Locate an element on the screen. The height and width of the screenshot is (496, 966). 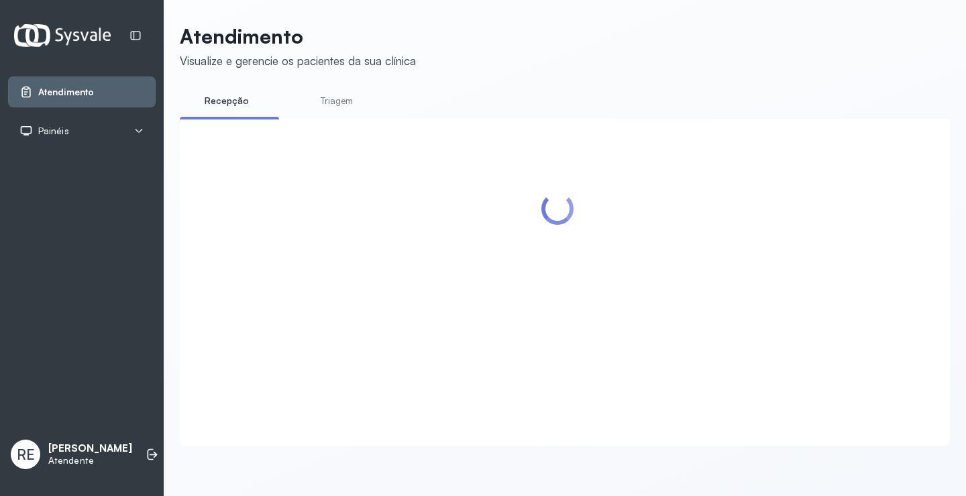
p: Atendimento is located at coordinates (298, 36).